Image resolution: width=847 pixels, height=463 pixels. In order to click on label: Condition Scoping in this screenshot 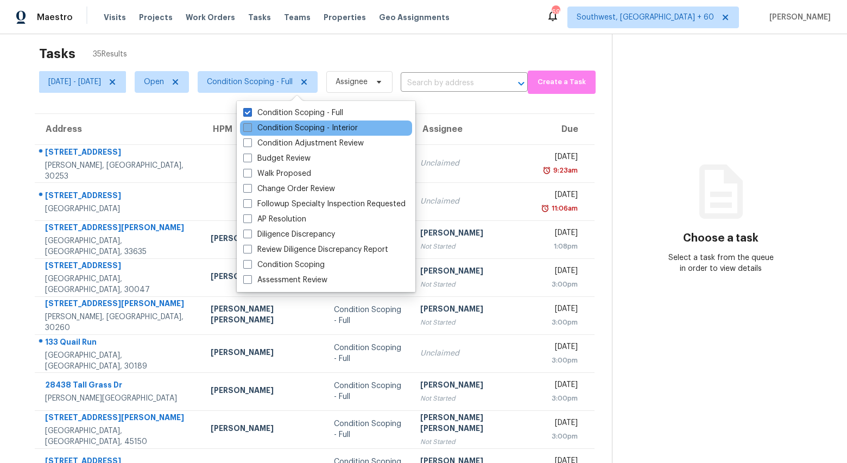, I will do `click(284, 265)`.